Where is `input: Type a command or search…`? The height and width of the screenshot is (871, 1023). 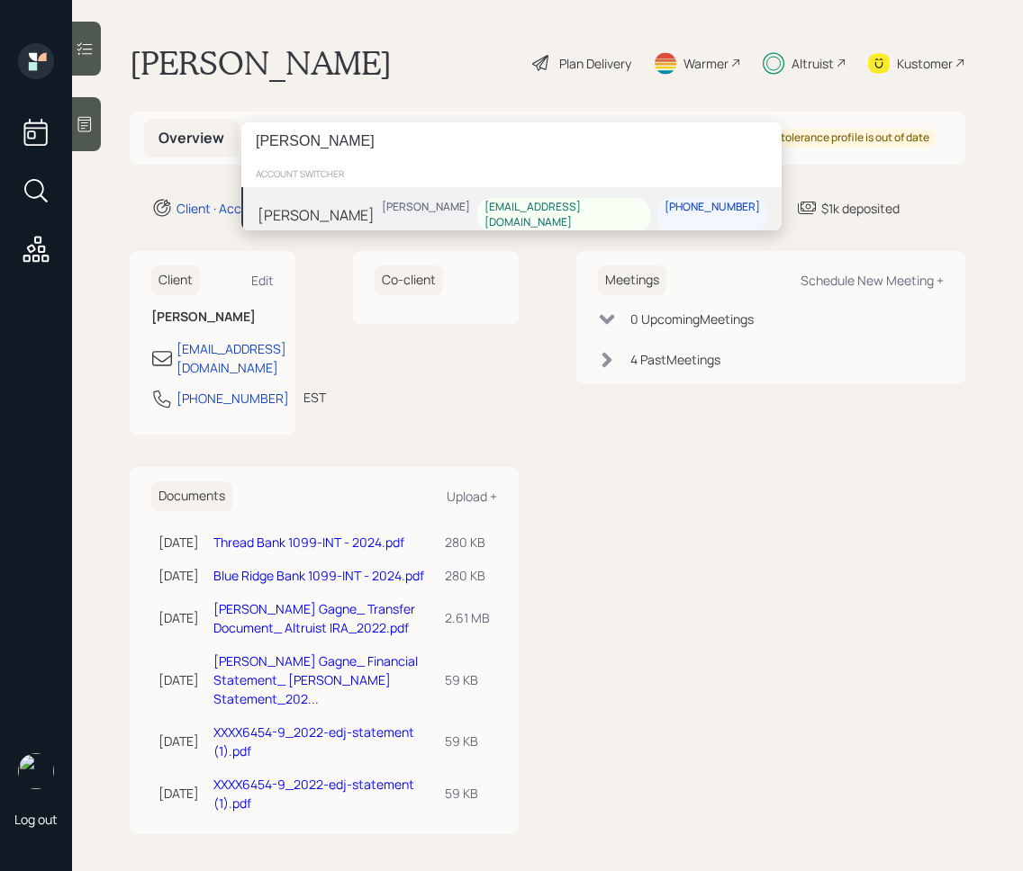 input: Type a command or search… is located at coordinates (511, 141).